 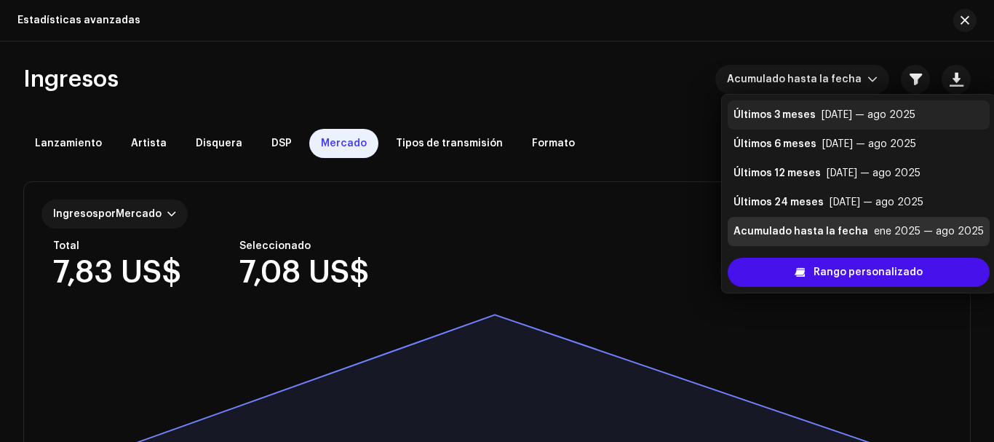 What do you see at coordinates (219, 143) in the screenshot?
I see `span: Disquera` at bounding box center [219, 143].